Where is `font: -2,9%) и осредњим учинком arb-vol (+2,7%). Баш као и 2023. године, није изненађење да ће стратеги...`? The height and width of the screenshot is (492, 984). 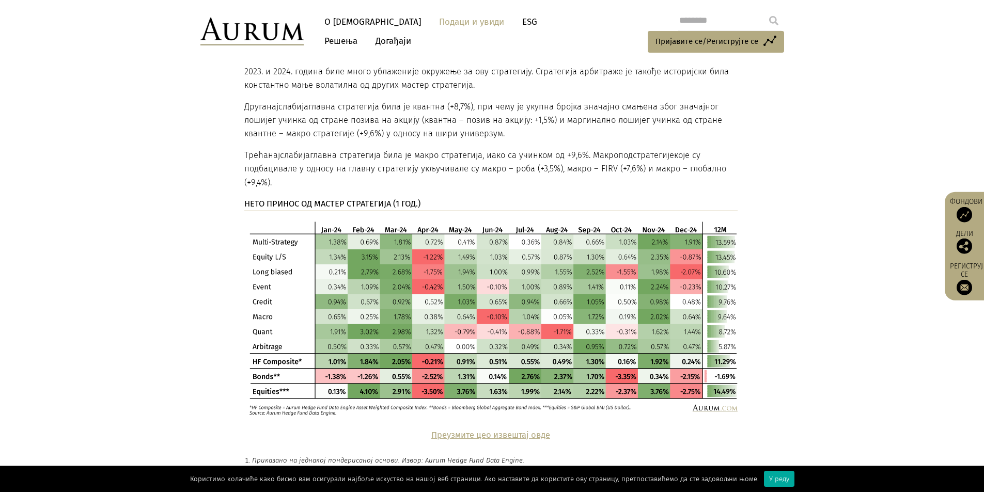 font: -2,9%) и осредњим учинком arb-vol (+2,7%). Баш као и 2023. године, није изненађење да ће стратеги... is located at coordinates (487, 58).